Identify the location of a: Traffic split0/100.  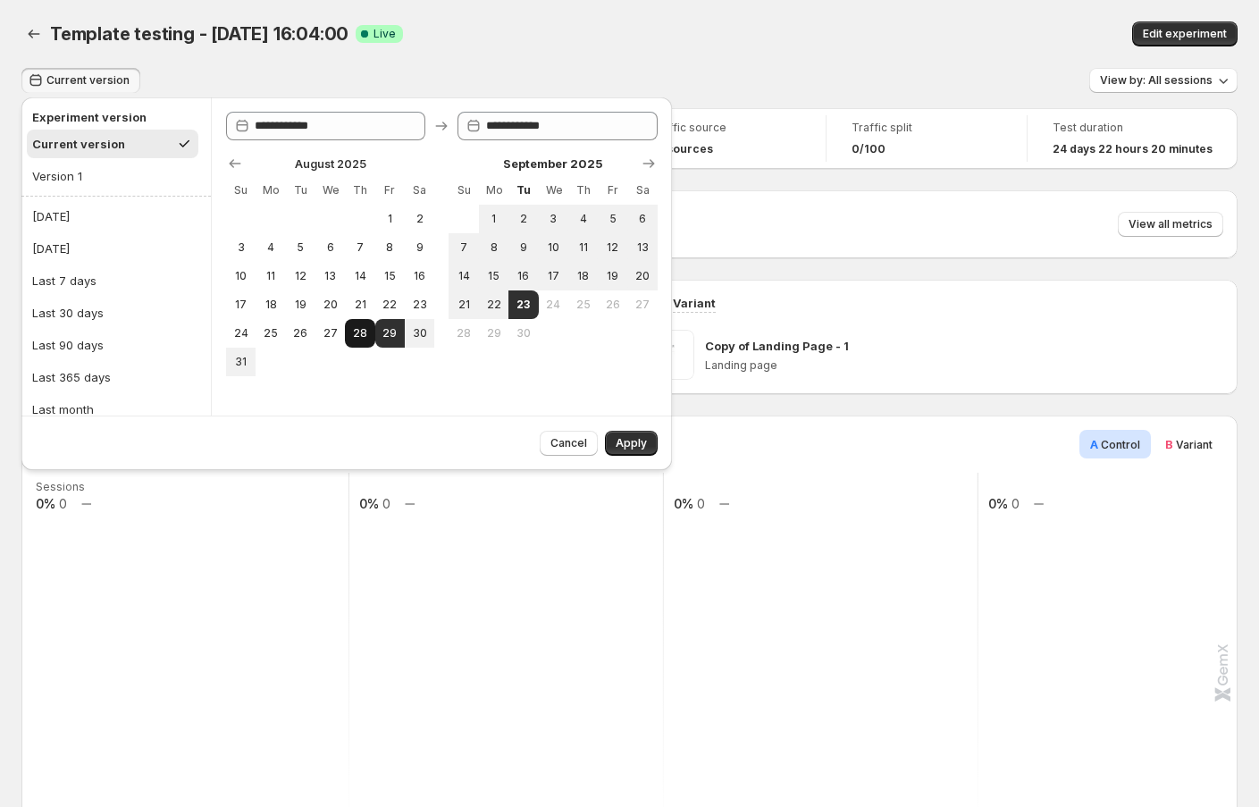
(927, 138).